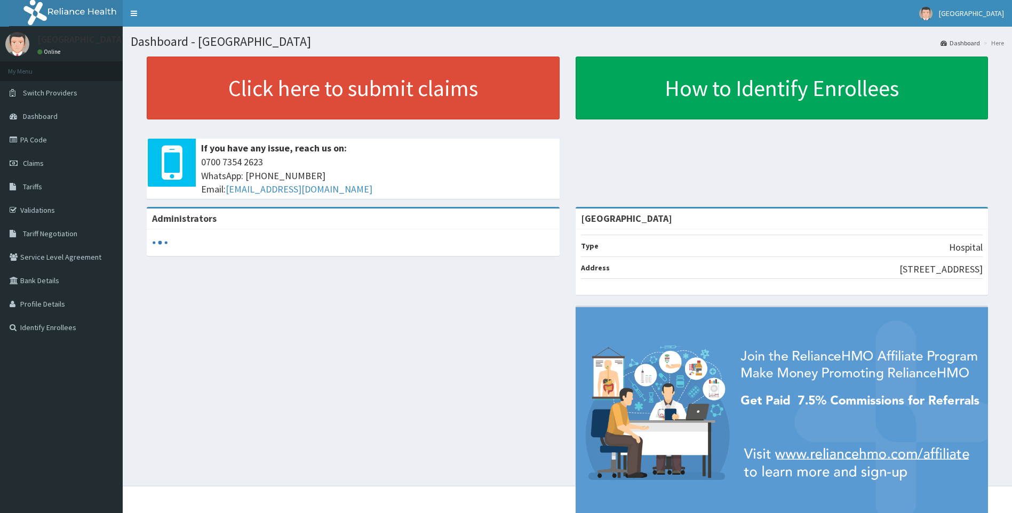 The height and width of the screenshot is (513, 1012). I want to click on span: Tariff Negotiation, so click(50, 234).